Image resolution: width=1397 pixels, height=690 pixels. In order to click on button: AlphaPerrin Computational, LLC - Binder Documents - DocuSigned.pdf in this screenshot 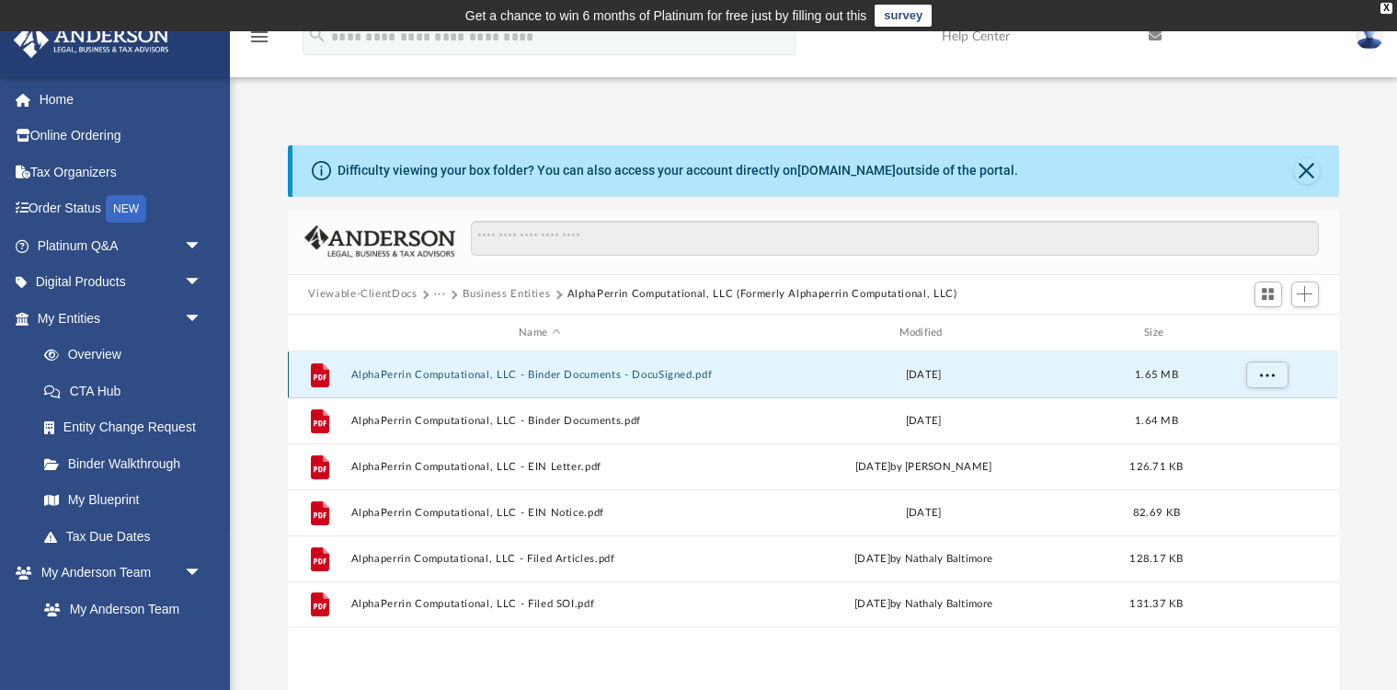, I will do `click(539, 374)`.